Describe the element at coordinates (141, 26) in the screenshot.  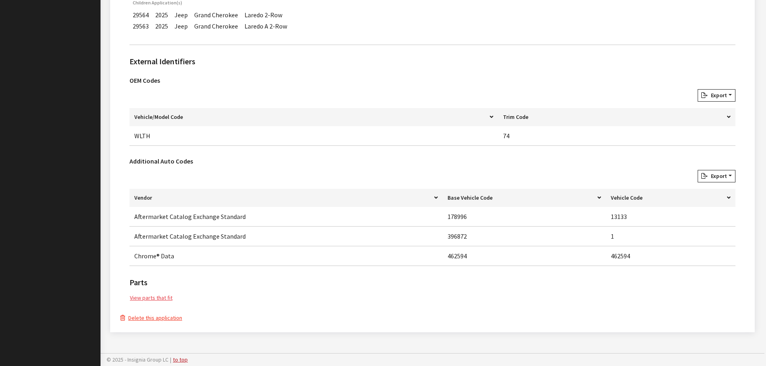
I see `td: 29563` at that location.